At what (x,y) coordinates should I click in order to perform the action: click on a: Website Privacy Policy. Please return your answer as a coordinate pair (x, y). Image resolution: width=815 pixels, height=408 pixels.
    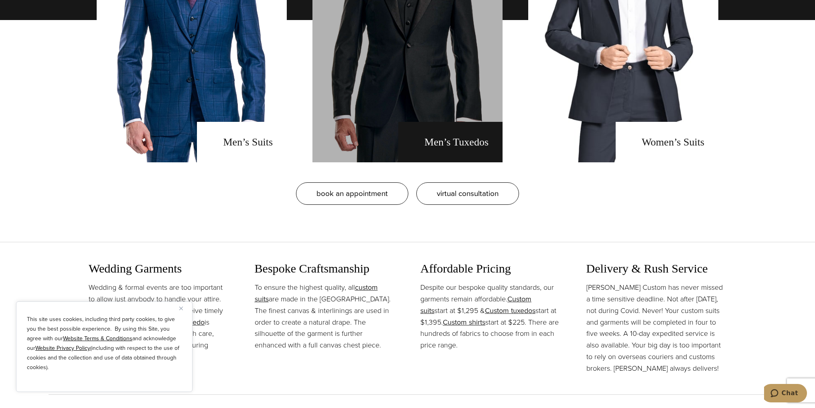
    Looking at the image, I should click on (63, 348).